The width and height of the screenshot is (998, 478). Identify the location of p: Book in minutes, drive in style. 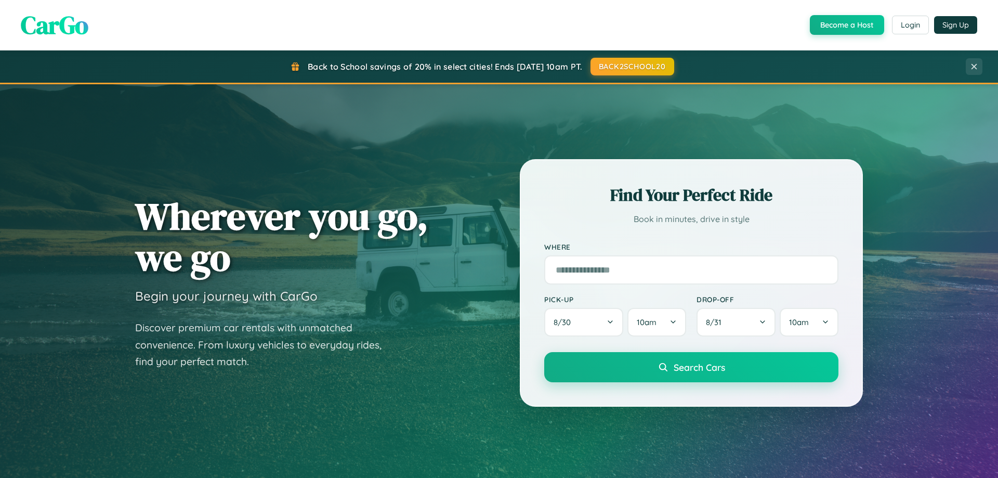
(691, 219).